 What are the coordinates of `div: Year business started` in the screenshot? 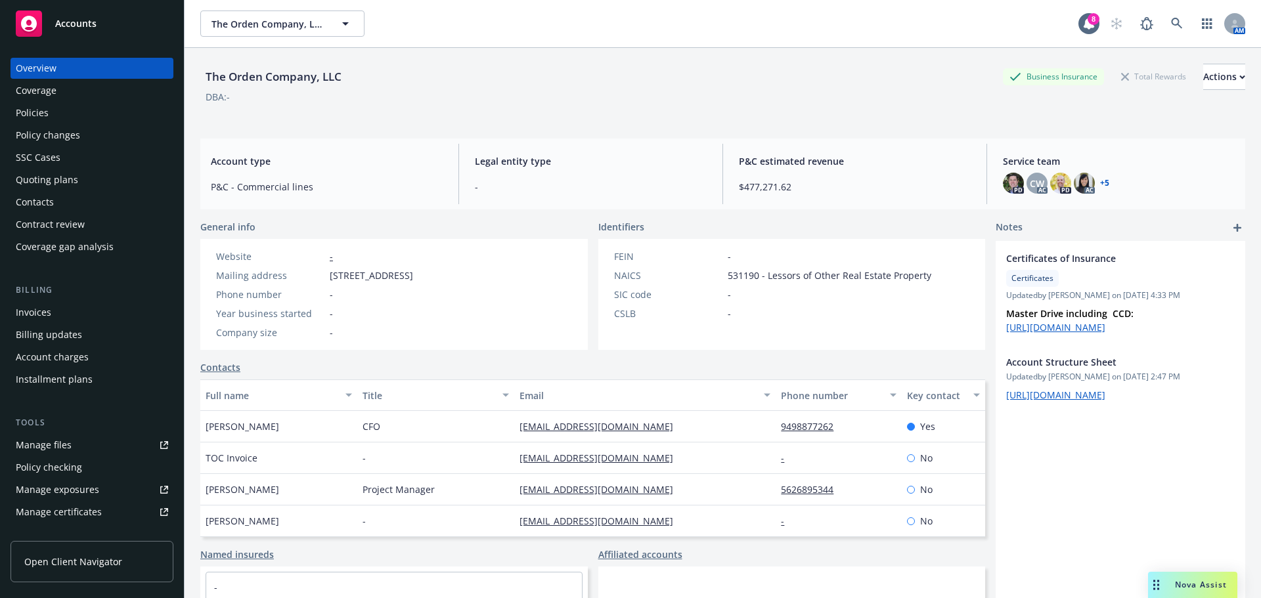 It's located at (270, 313).